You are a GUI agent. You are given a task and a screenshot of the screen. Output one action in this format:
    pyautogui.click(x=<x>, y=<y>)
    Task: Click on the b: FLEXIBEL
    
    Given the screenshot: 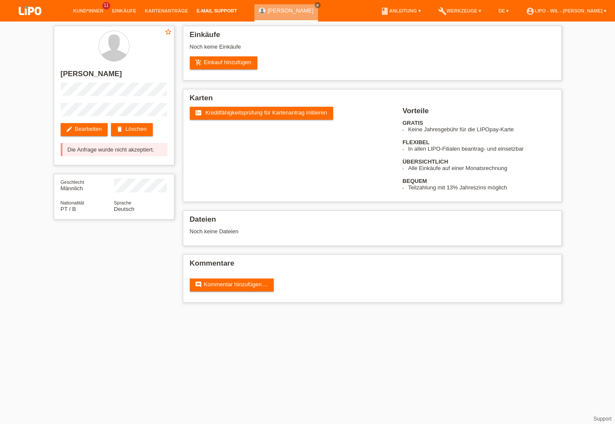 What is the action you would take?
    pyautogui.click(x=416, y=142)
    